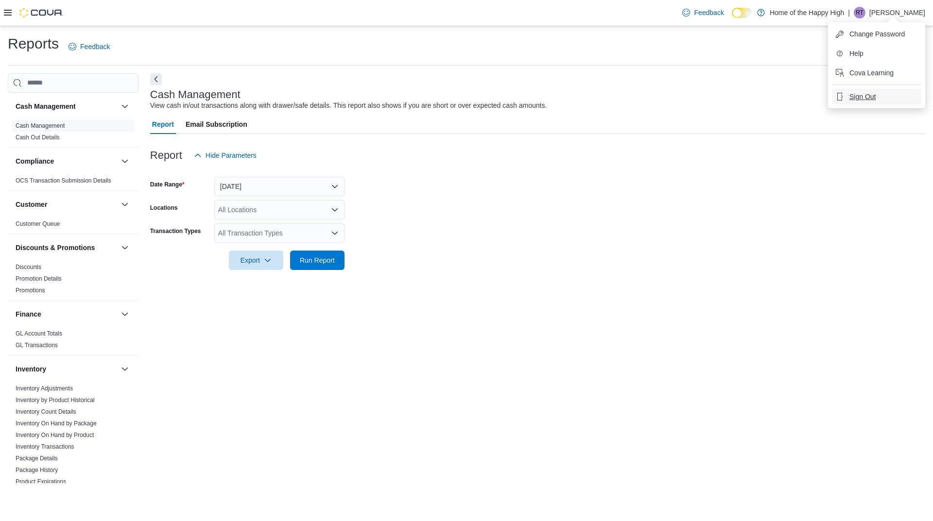  Describe the element at coordinates (31, 369) in the screenshot. I see `h3: Inventory` at that location.